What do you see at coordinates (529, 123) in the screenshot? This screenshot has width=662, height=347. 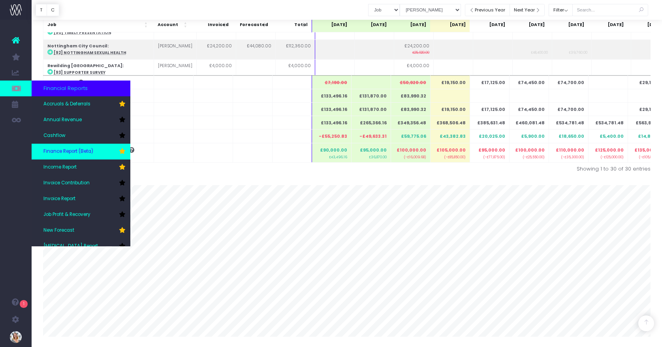 I see `th: £460,081.48` at bounding box center [529, 123].